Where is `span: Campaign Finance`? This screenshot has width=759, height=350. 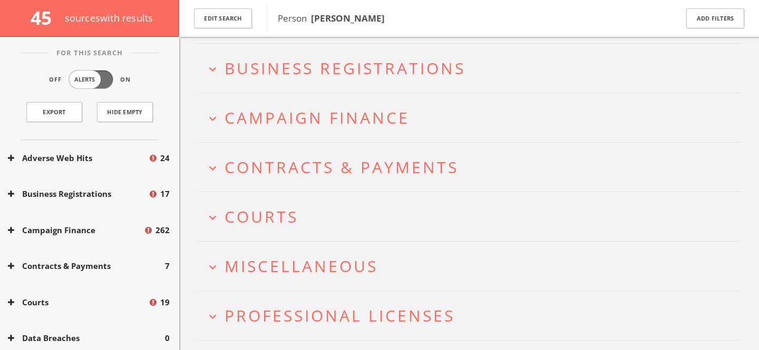 span: Campaign Finance is located at coordinates (317, 118).